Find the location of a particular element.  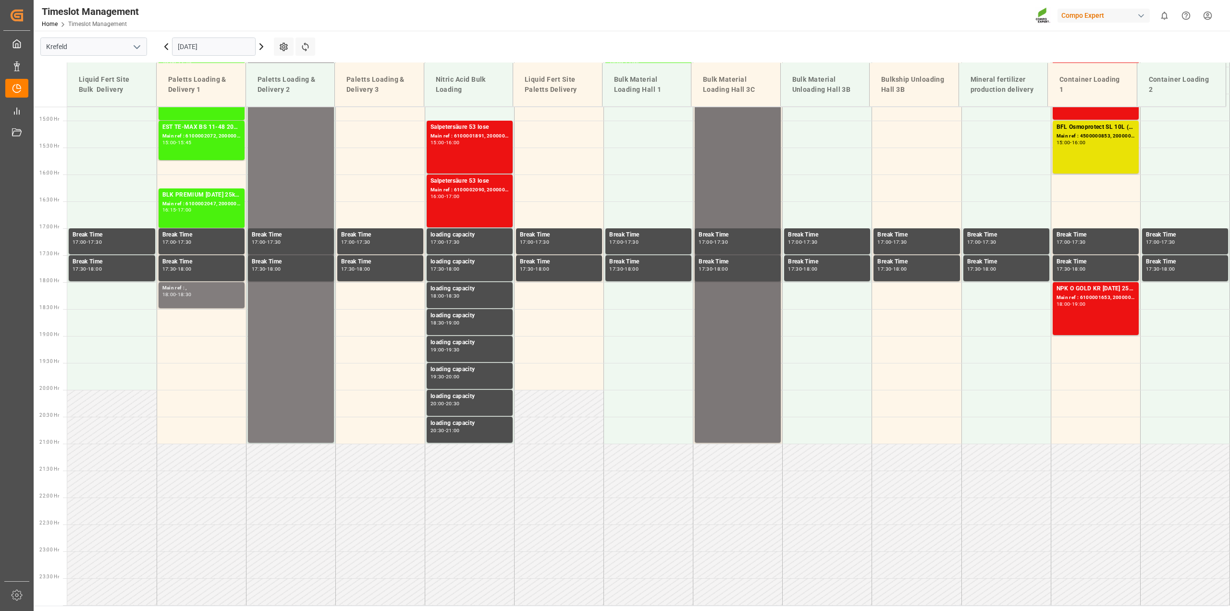

span: 23:30 Hr is located at coordinates (49, 576).